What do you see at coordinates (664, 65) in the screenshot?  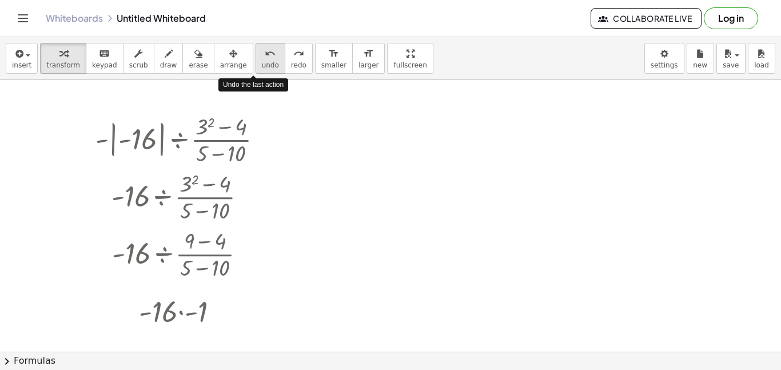 I see `span: settings` at bounding box center [664, 65].